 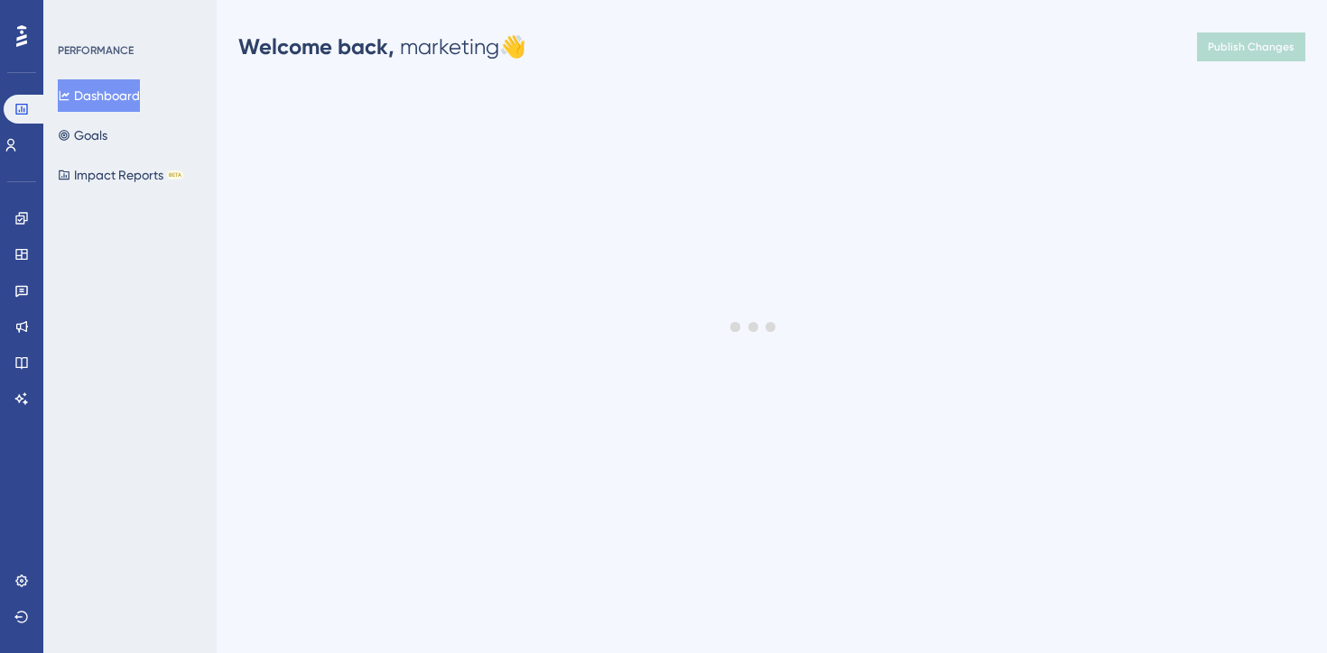 I want to click on button: Impact ReportsBETA, so click(x=120, y=175).